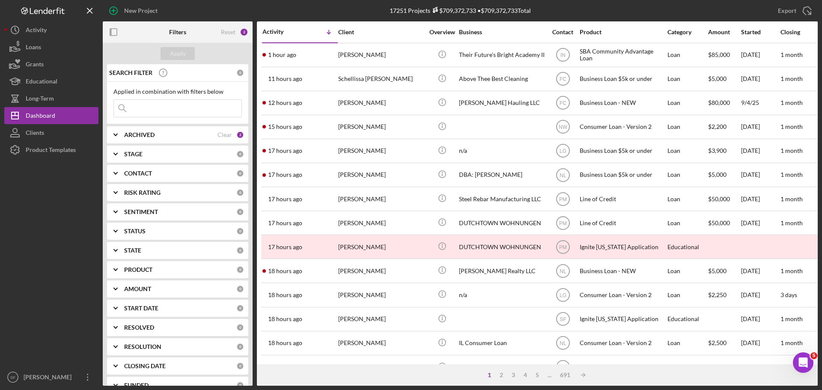 This screenshot has height=390, width=822. Describe the element at coordinates (502, 55) in the screenshot. I see `div: Their Future's Bright Academy II` at that location.